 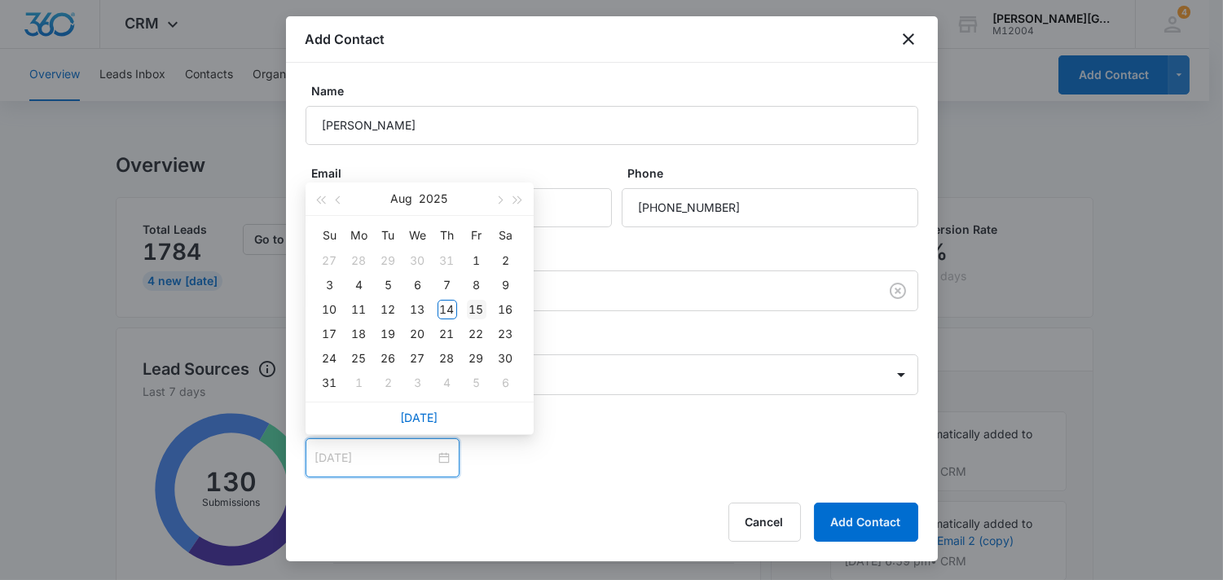 What do you see at coordinates (618, 423) in the screenshot?
I see `label: Next contact date` at bounding box center [618, 423].